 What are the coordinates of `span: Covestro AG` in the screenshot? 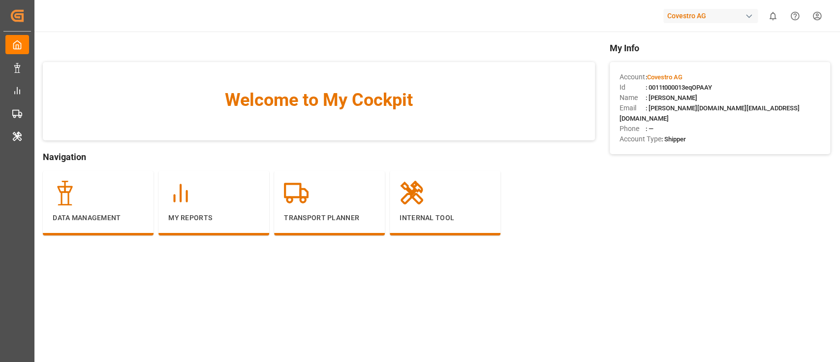 It's located at (665, 77).